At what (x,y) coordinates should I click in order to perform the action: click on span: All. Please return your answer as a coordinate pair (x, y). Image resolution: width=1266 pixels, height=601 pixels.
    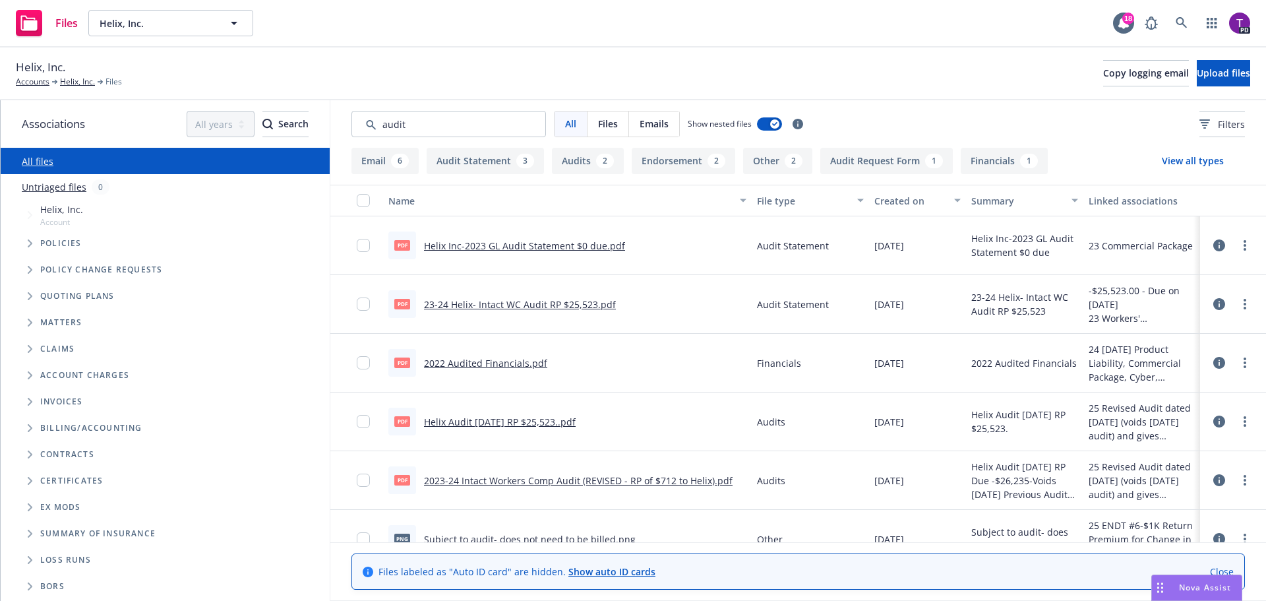
    Looking at the image, I should click on (570, 123).